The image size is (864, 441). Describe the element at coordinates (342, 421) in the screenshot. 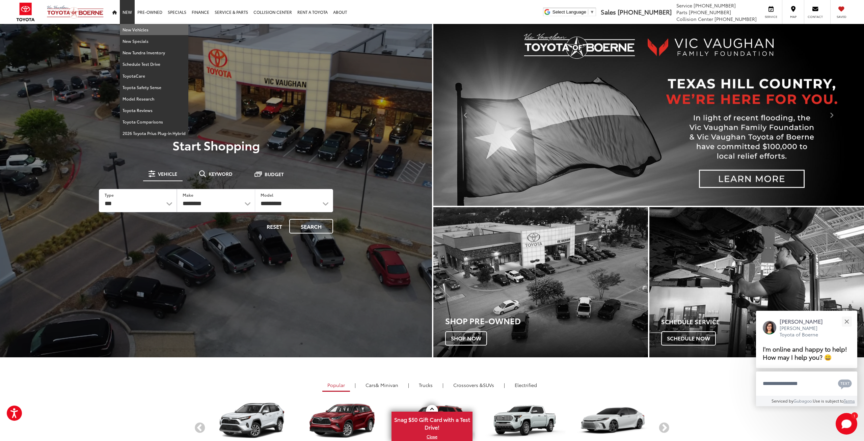

I see `img: Toyota Highlander` at that location.